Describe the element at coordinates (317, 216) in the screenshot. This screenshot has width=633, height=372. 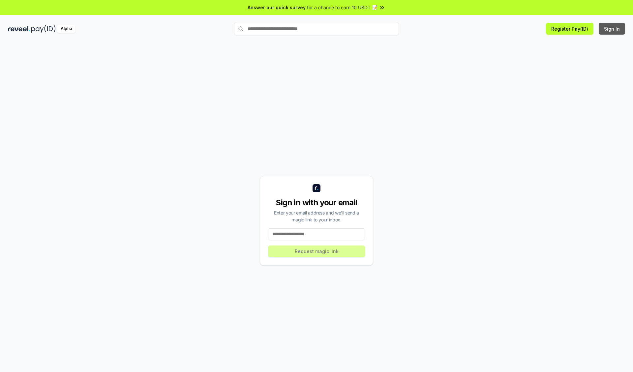
I see `div: Enter your email address and we’ll send a magic link to your inbox.` at that location.